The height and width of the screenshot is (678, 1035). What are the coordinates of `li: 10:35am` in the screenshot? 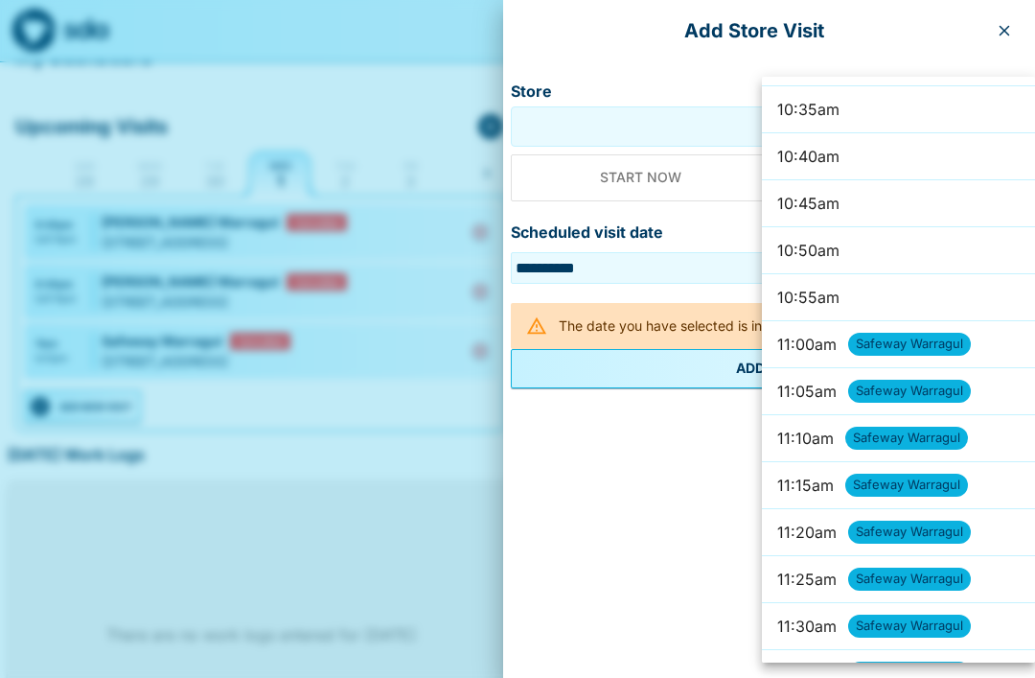 It's located at (898, 109).